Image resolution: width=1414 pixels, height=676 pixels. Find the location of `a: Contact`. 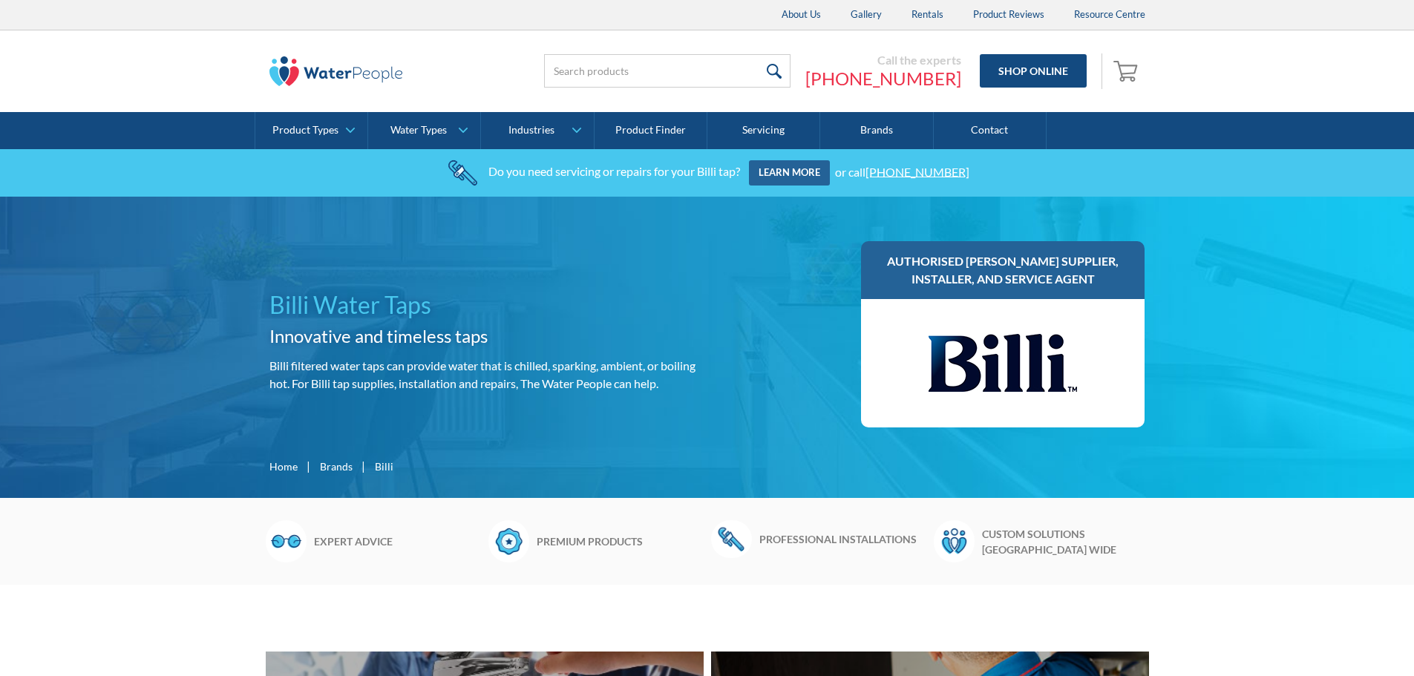

a: Contact is located at coordinates (990, 131).